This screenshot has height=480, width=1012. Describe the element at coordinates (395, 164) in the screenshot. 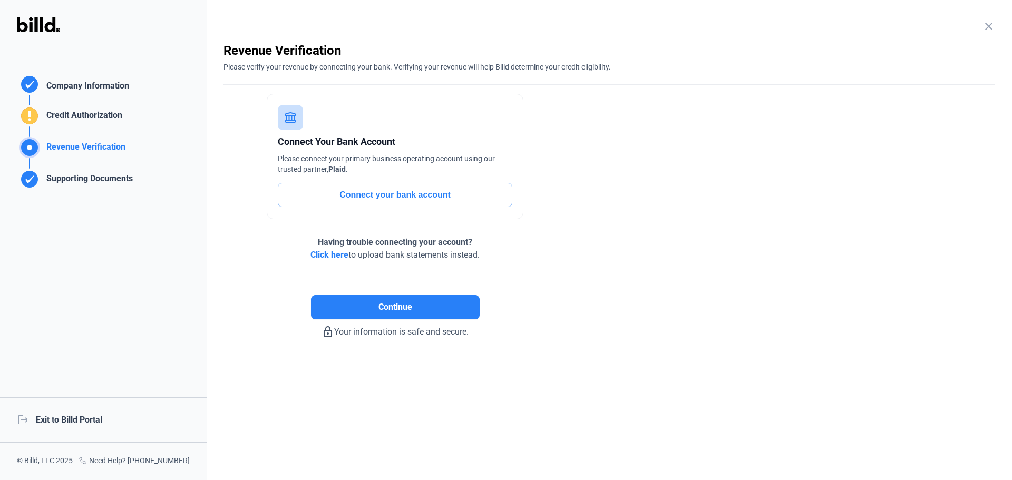

I see `div: Please connect your primary business operating account using our trusted partner, .` at that location.